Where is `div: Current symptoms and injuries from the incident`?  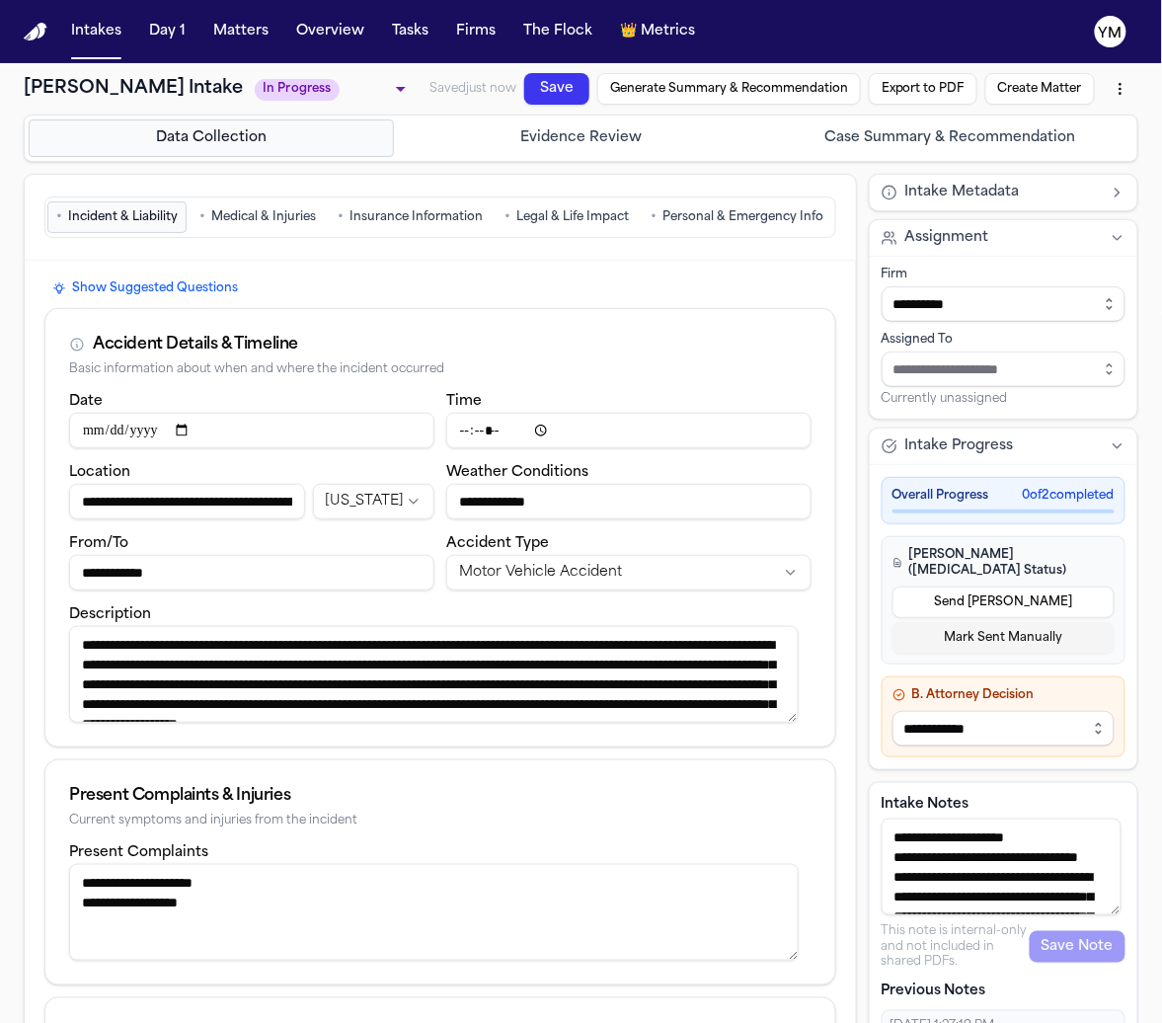 div: Current symptoms and injuries from the incident is located at coordinates (440, 820).